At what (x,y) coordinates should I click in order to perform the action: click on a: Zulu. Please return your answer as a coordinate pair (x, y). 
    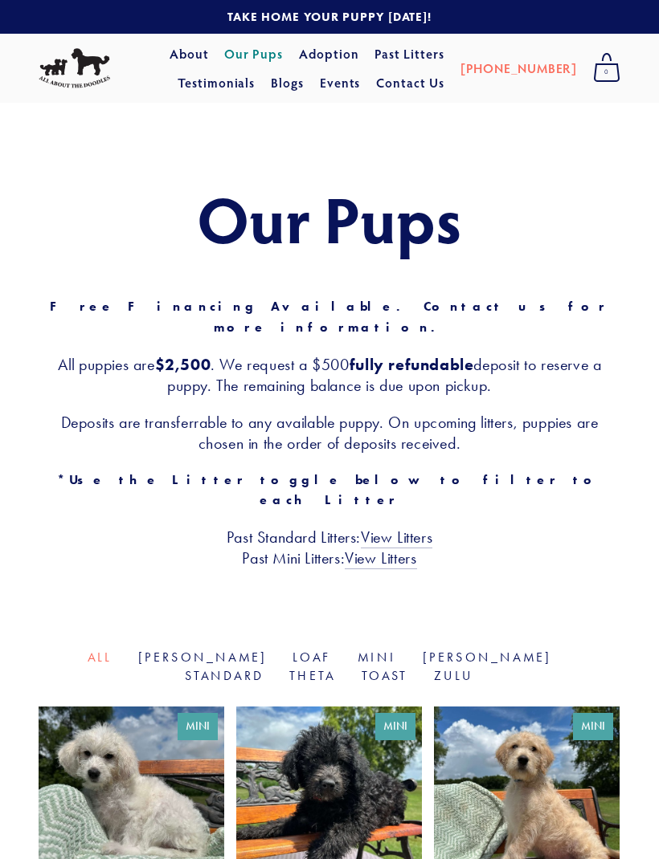
    Looking at the image, I should click on (454, 676).